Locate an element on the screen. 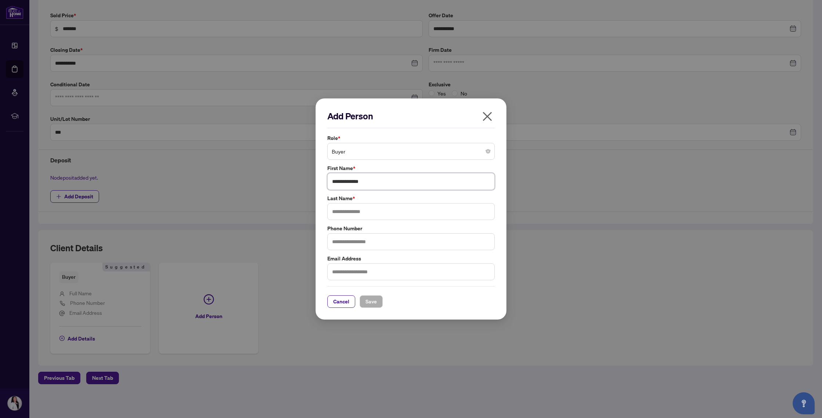 This screenshot has height=418, width=822. button: Open asap is located at coordinates (804, 403).